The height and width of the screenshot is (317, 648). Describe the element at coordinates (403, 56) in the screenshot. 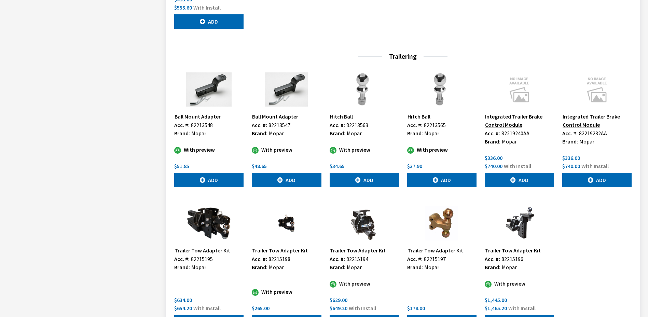

I see `h3: Trailering` at that location.